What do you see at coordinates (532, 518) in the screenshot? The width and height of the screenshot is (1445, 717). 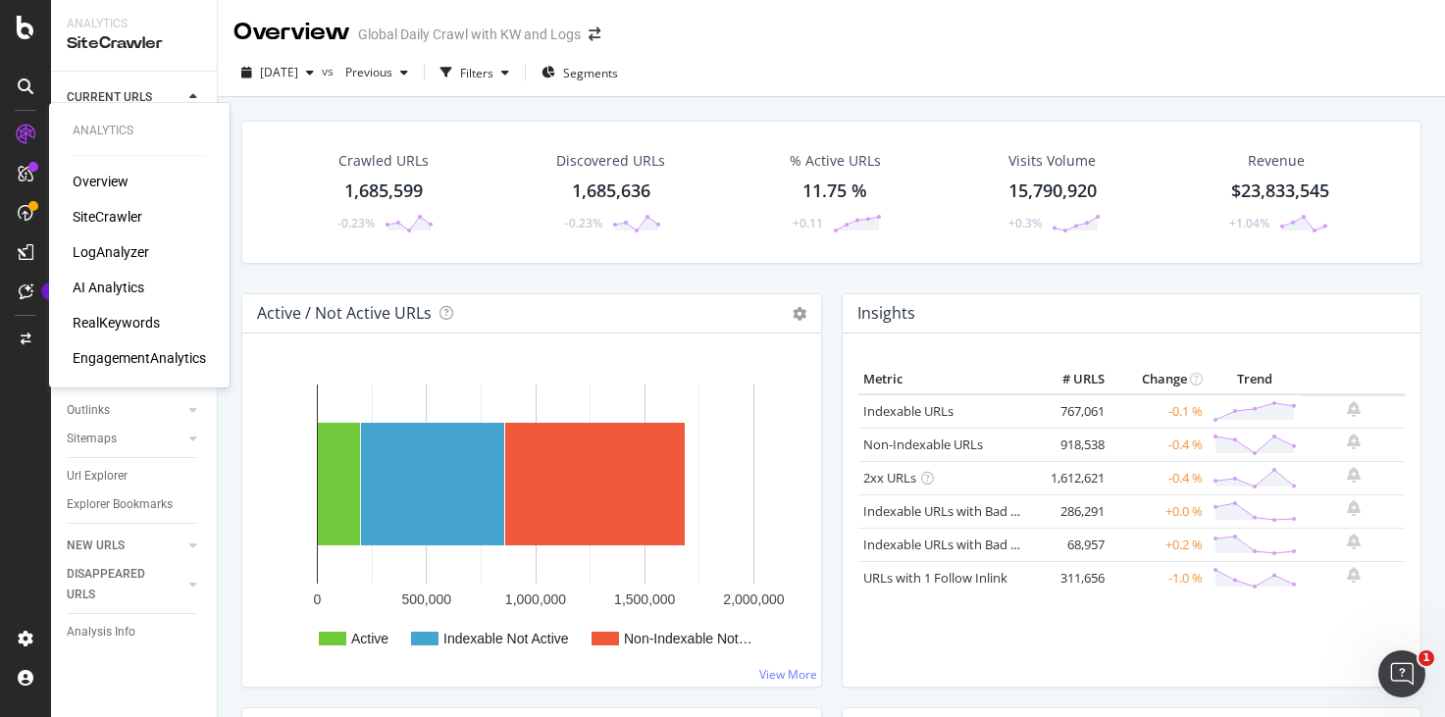 I see `div: A chart.` at bounding box center [532, 518].